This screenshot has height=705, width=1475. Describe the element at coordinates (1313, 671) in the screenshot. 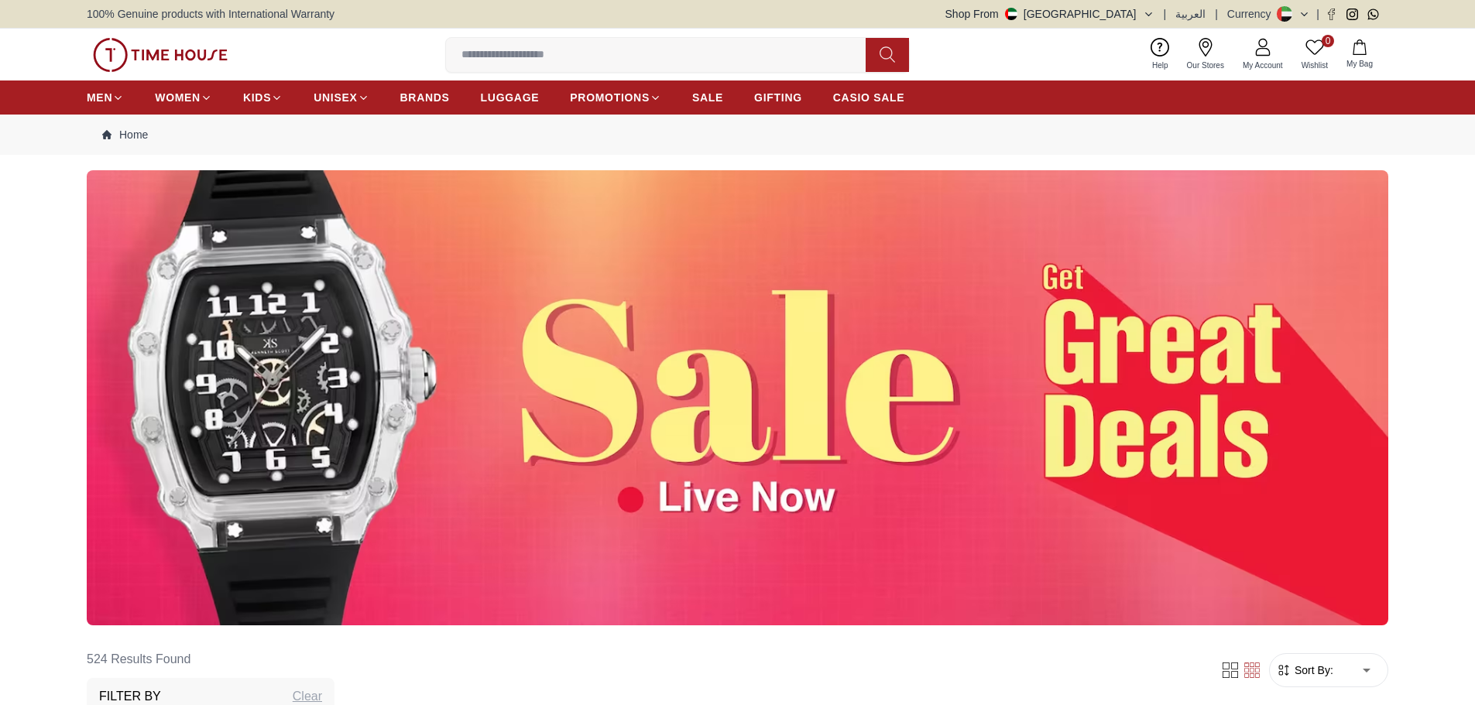

I see `span: Sort By:` at that location.